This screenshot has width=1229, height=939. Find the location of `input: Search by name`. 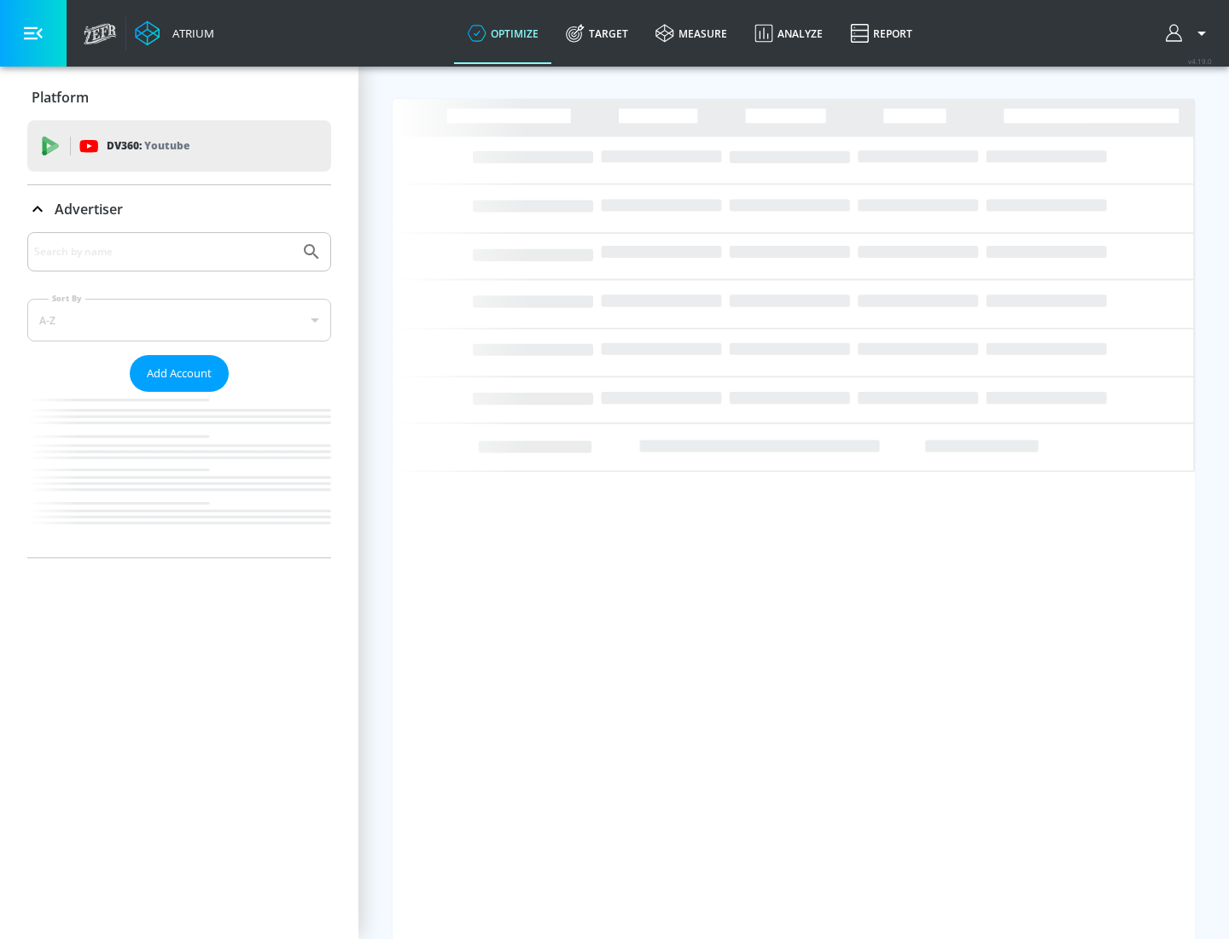

input: Search by name is located at coordinates (163, 252).